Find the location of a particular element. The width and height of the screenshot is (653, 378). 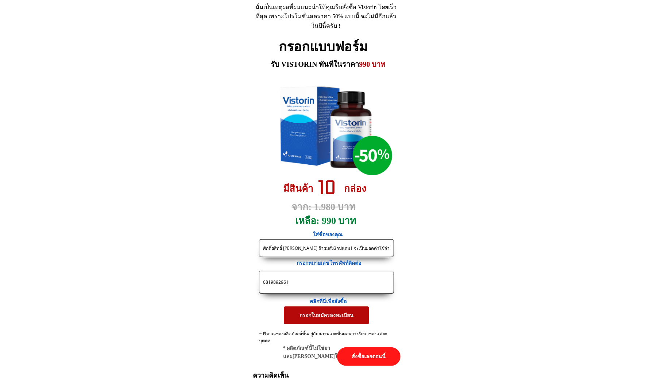

h2: กรอกแบบฟอร์ม is located at coordinates (327, 47).